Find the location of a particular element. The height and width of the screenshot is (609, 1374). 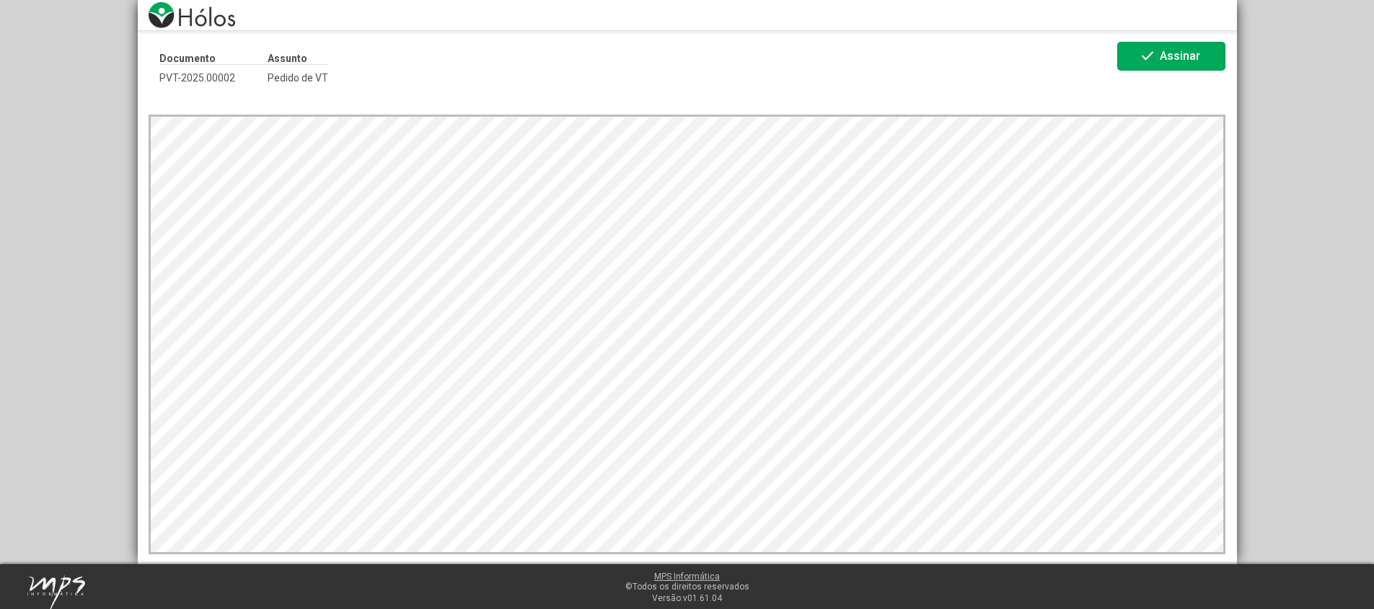

p: Assunto is located at coordinates (298, 58).